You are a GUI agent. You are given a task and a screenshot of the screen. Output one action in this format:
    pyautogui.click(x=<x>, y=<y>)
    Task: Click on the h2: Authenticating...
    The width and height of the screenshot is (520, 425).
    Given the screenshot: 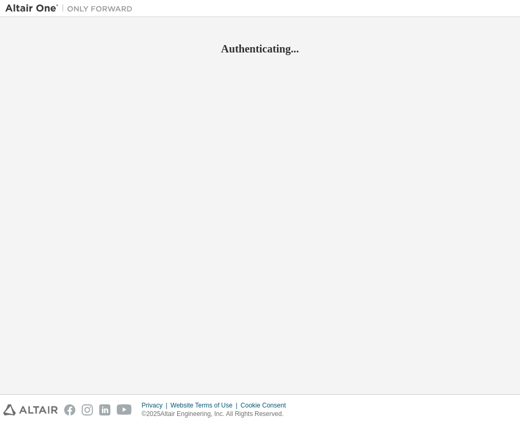 What is the action you would take?
    pyautogui.click(x=260, y=49)
    